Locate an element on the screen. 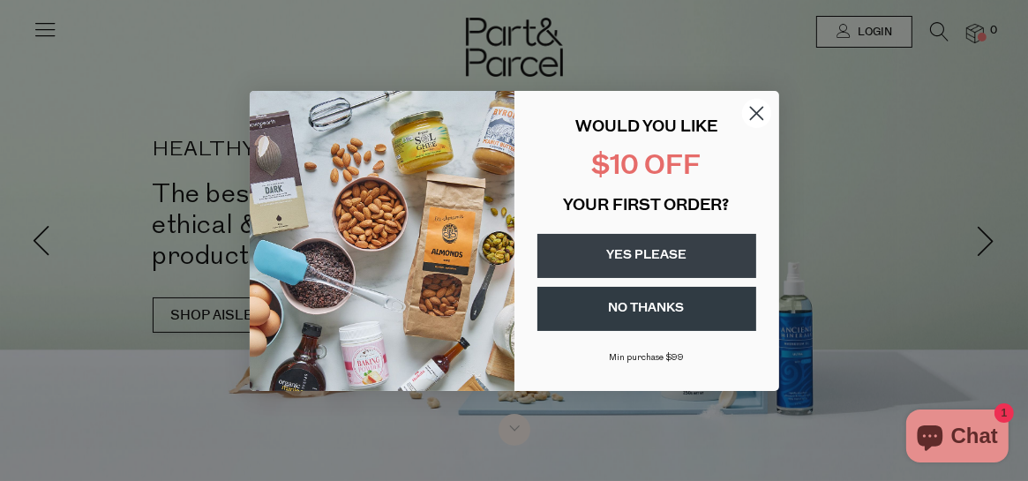  button: Close dialog is located at coordinates (756, 113).